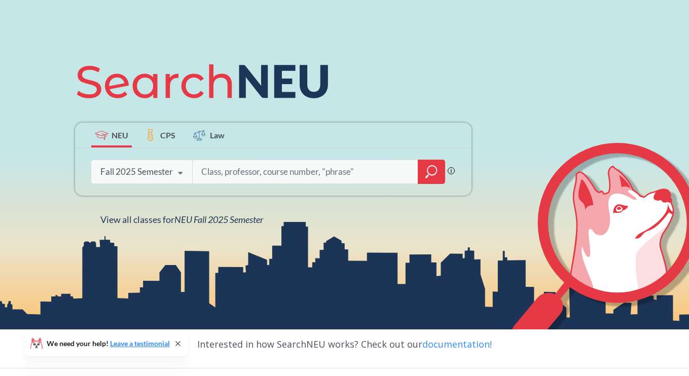  What do you see at coordinates (219, 220) in the screenshot?
I see `span: NEU Fall 2025 Semester` at bounding box center [219, 220].